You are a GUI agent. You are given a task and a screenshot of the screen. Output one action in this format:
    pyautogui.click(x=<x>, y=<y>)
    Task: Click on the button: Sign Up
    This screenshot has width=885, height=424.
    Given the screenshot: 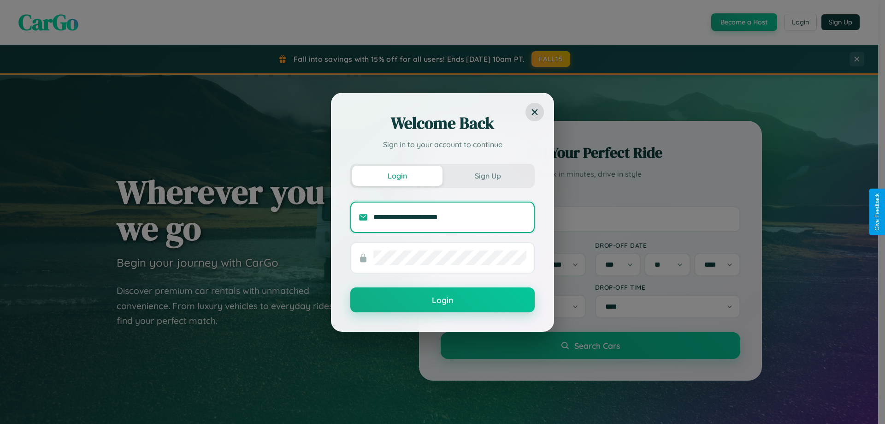 What is the action you would take?
    pyautogui.click(x=488, y=176)
    